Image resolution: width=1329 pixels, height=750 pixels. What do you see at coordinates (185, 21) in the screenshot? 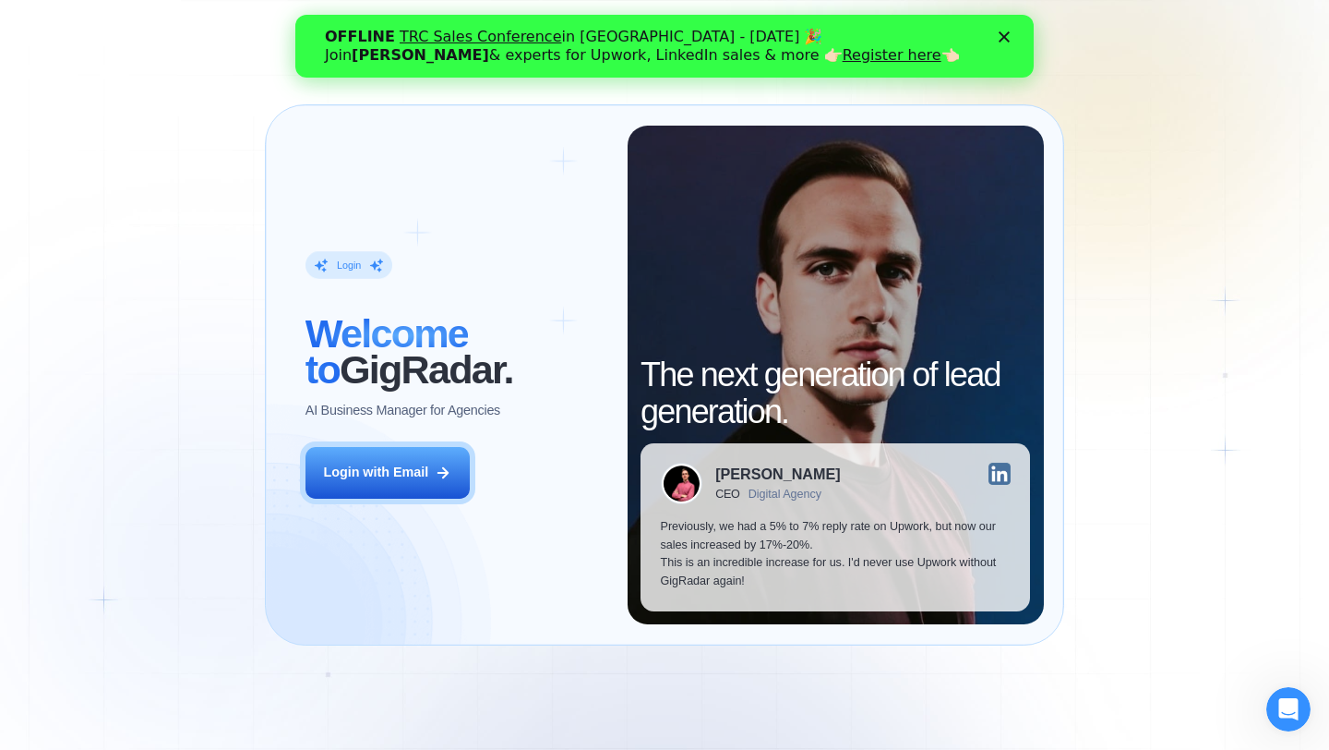
I see `a: TRC Sales Conference` at bounding box center [185, 21].